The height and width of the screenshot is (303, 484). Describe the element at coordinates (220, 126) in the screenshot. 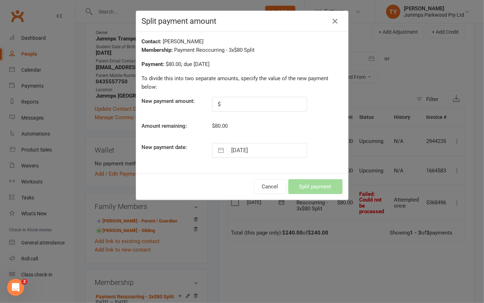

I see `span: $80.00` at that location.